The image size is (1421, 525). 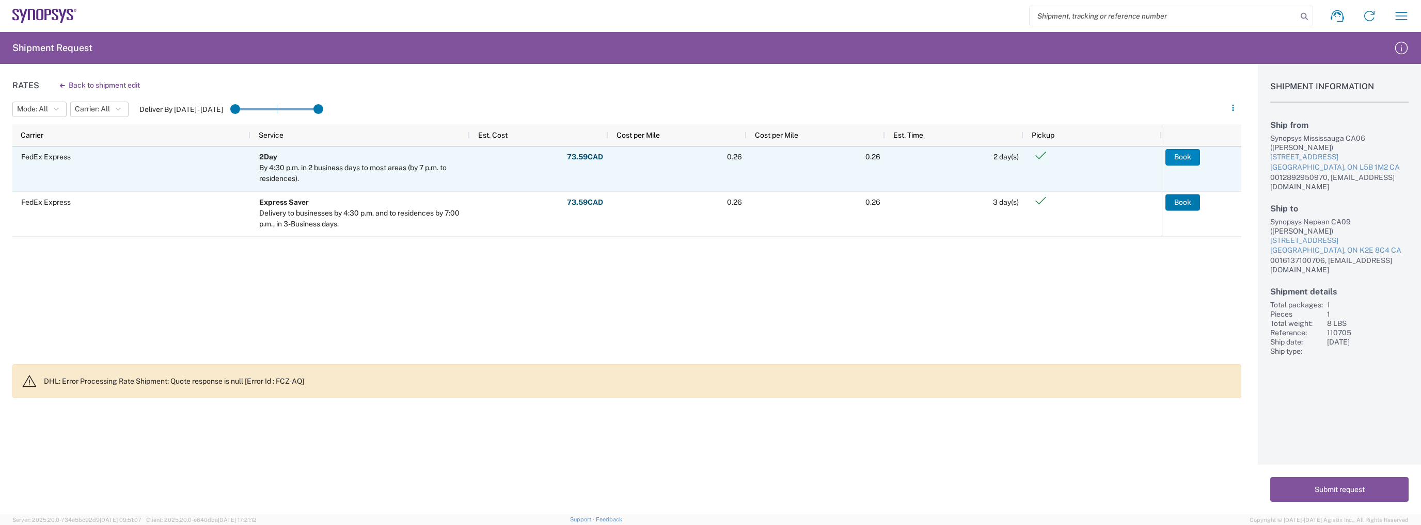 What do you see at coordinates (638, 381) in the screenshot?
I see `p: DHL: Error Processing Rate Shipment: Quote response is null [Error Id : FCZ-AQ]` at bounding box center [638, 381].